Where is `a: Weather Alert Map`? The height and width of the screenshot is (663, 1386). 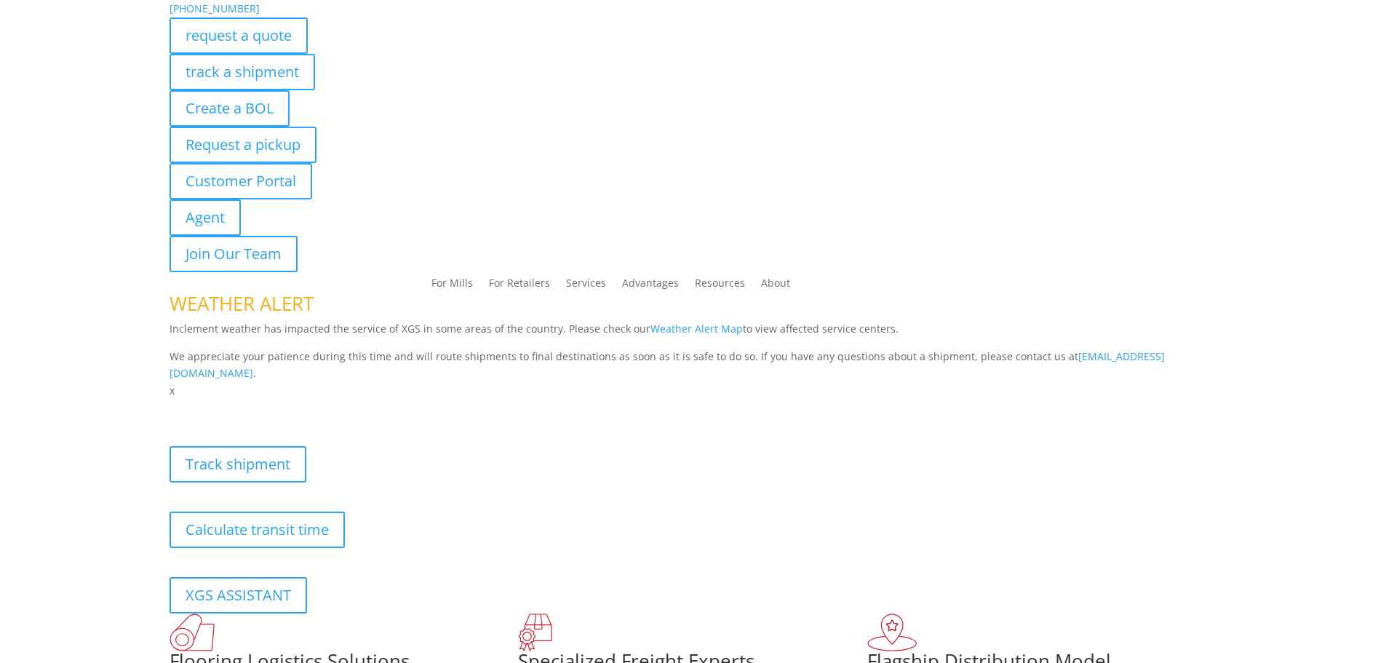
a: Weather Alert Map is located at coordinates (696, 328).